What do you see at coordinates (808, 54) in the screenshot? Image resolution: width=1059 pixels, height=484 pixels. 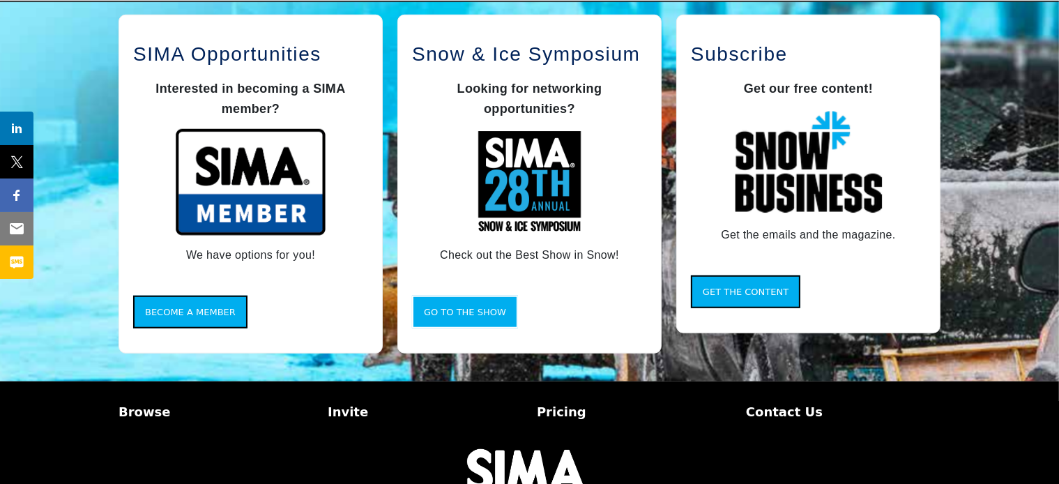 I see `h2: Subscribe` at bounding box center [808, 54].